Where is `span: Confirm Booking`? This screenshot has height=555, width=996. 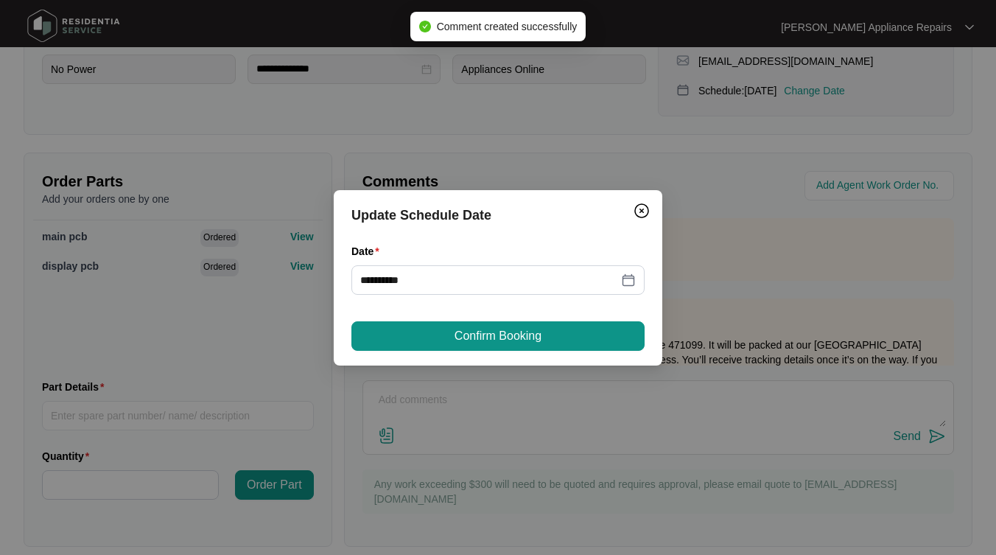 span: Confirm Booking is located at coordinates (498, 336).